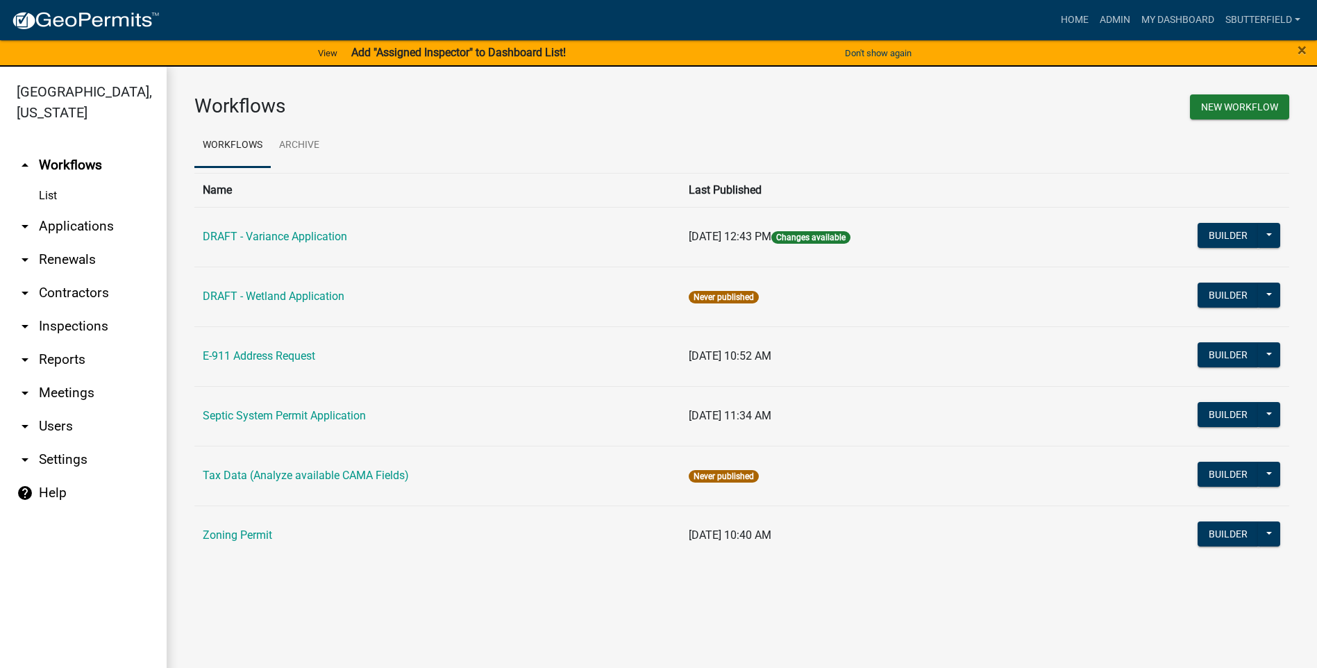 This screenshot has width=1317, height=668. Describe the element at coordinates (237, 534) in the screenshot. I see `a: Zoning Permit` at that location.